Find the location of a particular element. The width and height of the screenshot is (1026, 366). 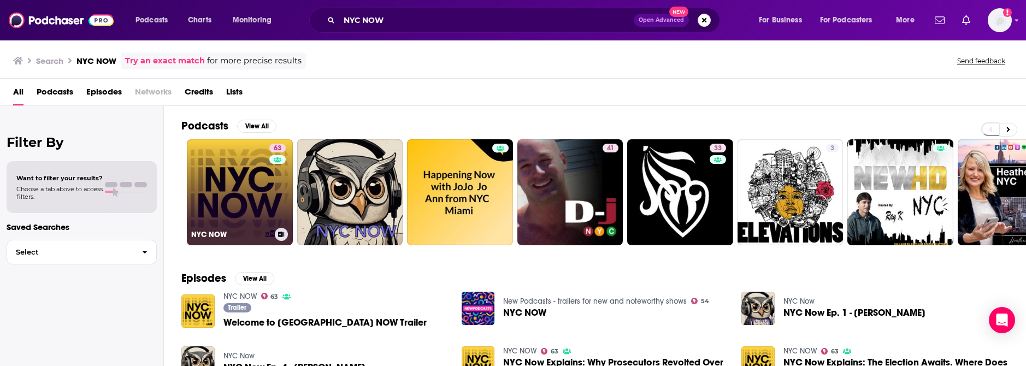

span: For Podcasters is located at coordinates (846, 20).